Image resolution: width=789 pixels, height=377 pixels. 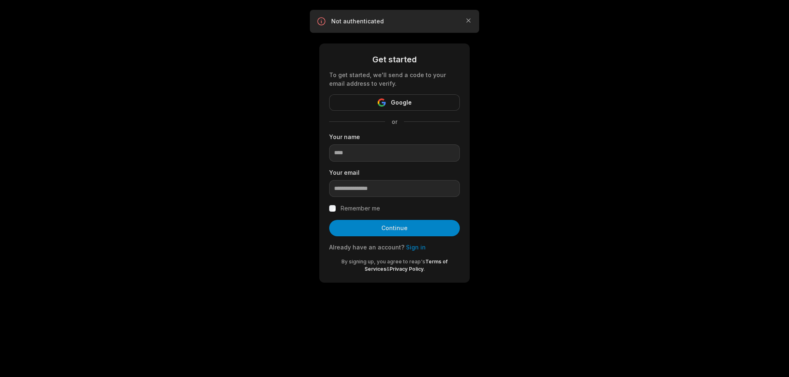 I want to click on span: Already have an account?, so click(x=366, y=247).